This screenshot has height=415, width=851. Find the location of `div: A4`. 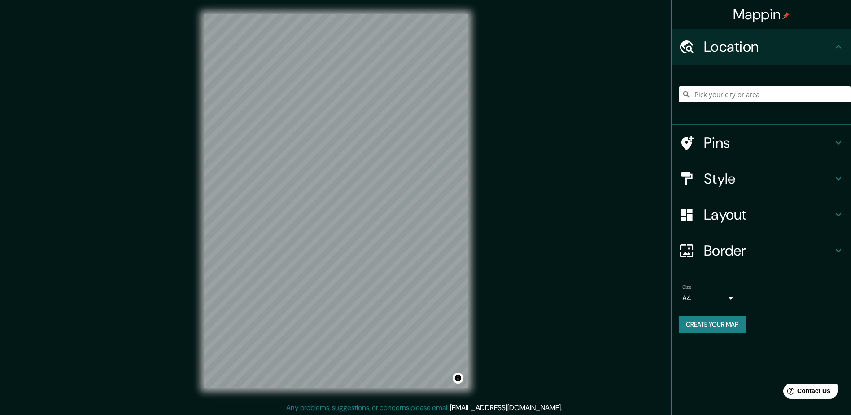

div: A4 is located at coordinates (710, 298).